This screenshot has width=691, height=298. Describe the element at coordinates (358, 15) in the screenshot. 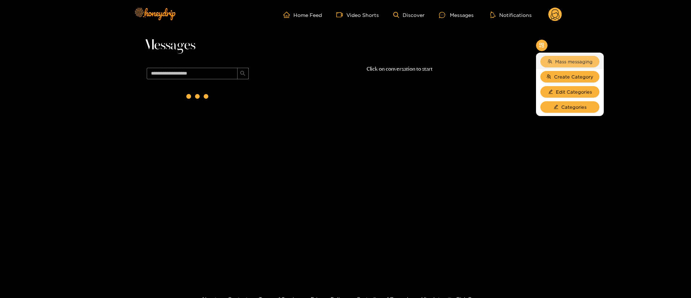

I see `a: Video Shorts` at that location.